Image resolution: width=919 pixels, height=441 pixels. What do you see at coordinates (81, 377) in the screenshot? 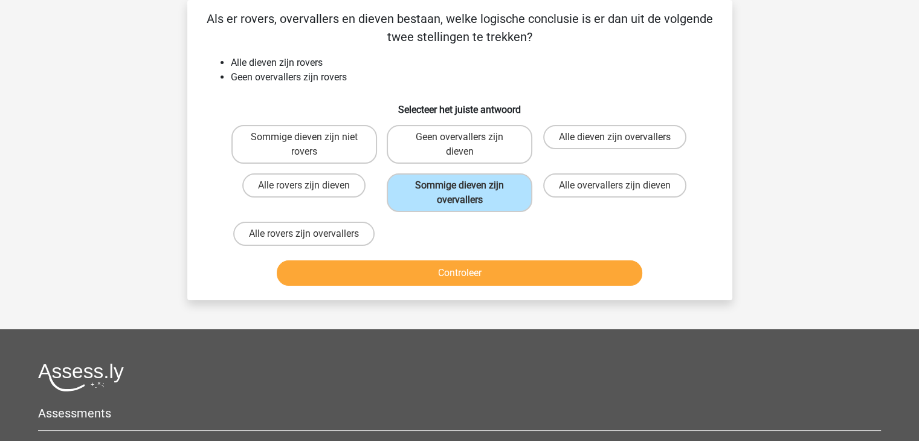
I see `img: Assessly logo` at bounding box center [81, 377].